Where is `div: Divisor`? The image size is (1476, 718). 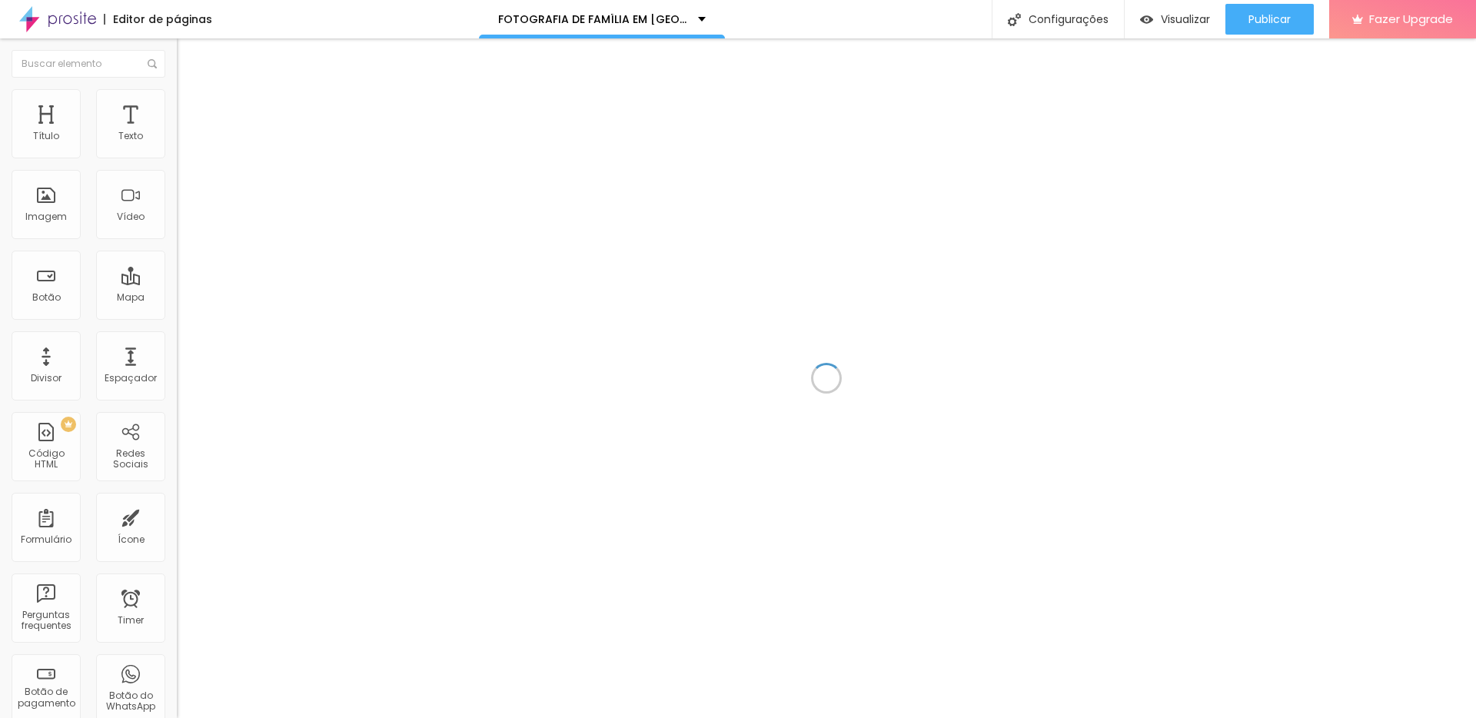
div: Divisor is located at coordinates (46, 378).